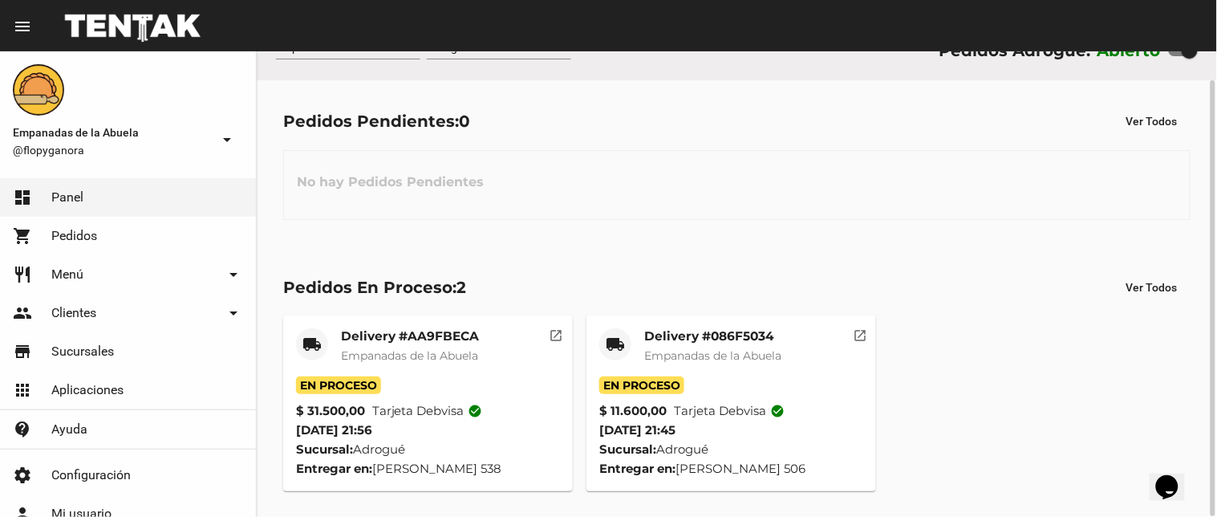 This screenshot has width=1217, height=517. What do you see at coordinates (74, 313) in the screenshot?
I see `span: Clientes` at bounding box center [74, 313].